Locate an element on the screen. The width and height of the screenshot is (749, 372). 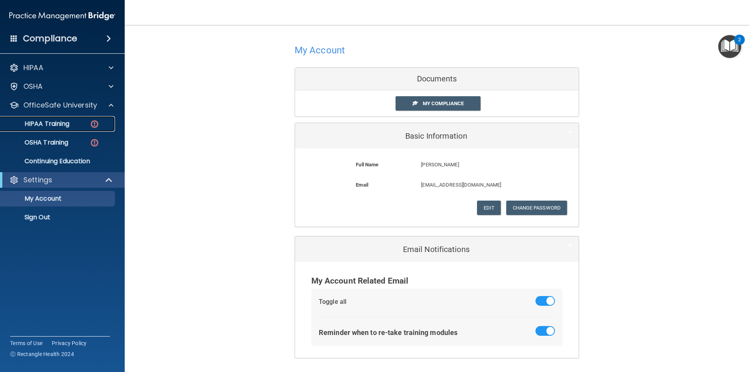
a: Settings is located at coordinates (61, 180).